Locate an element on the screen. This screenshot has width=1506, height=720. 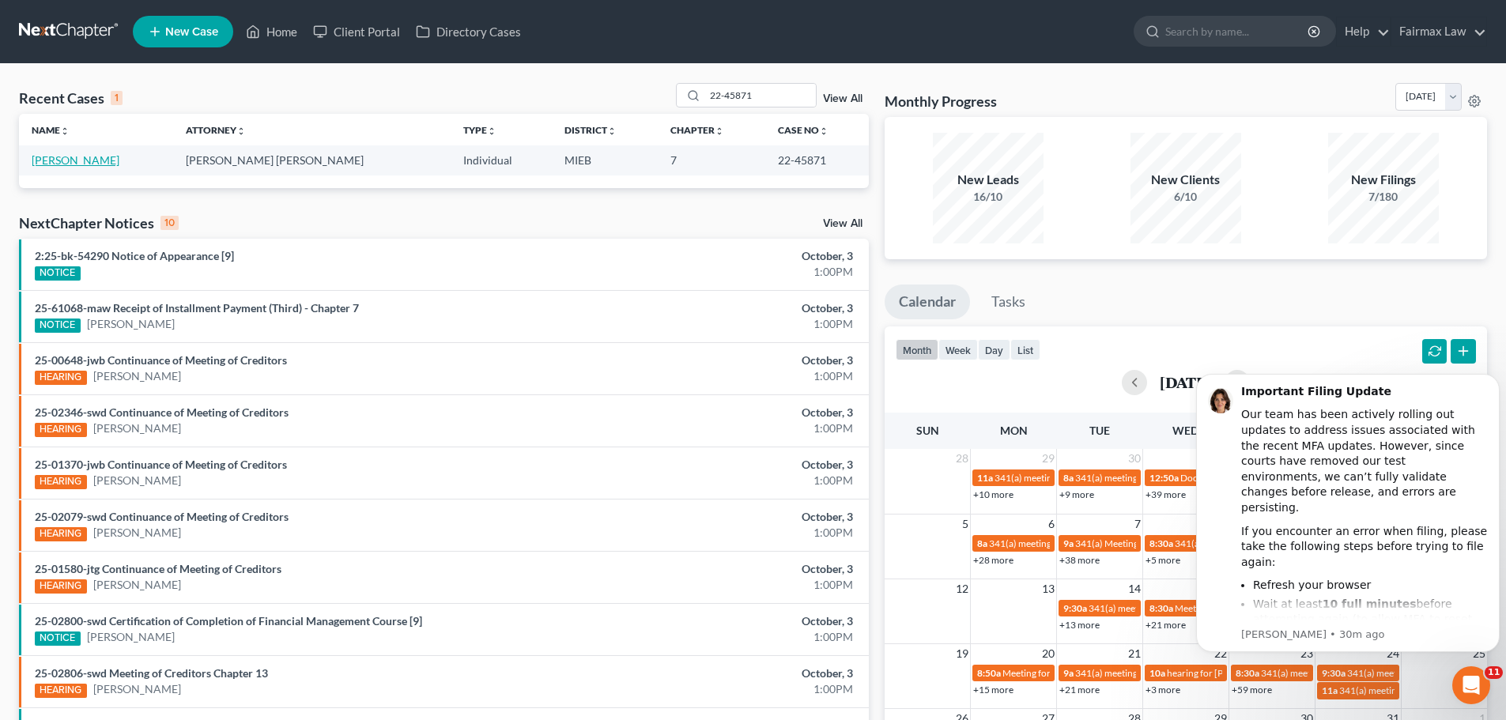
b: Important Filing Update is located at coordinates (127, 37).